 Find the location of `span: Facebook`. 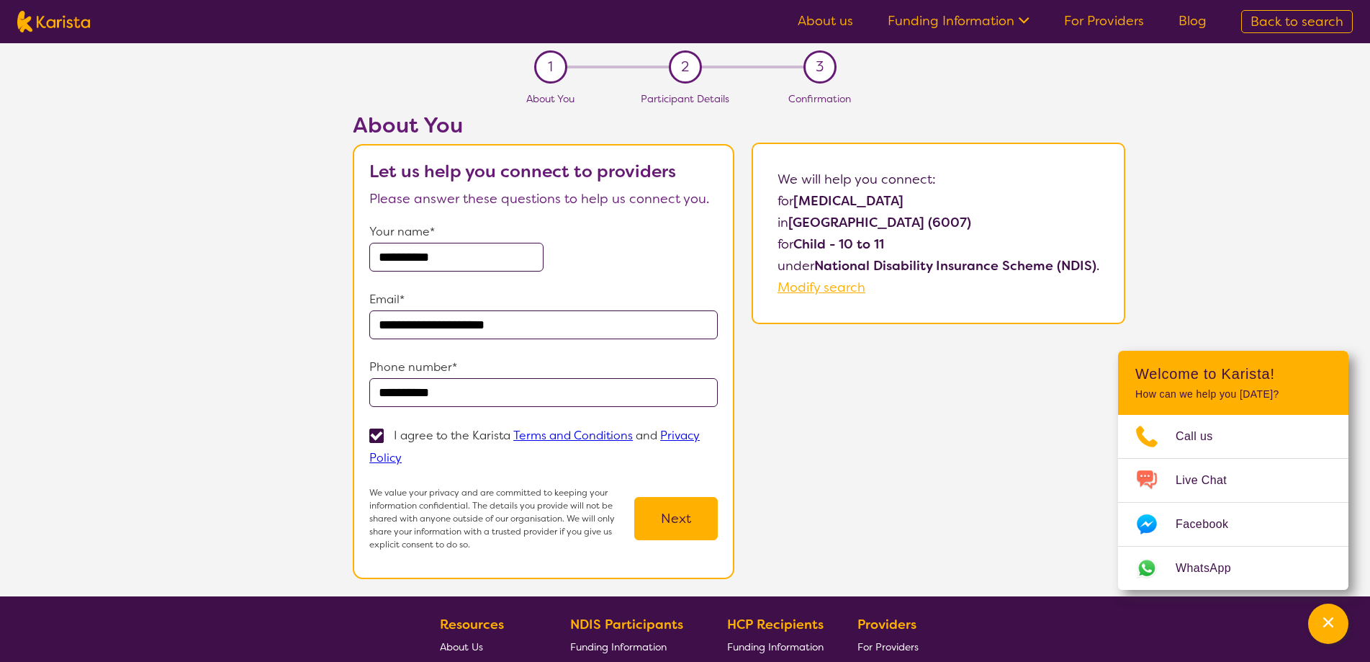

span: Facebook is located at coordinates (1210, 524).